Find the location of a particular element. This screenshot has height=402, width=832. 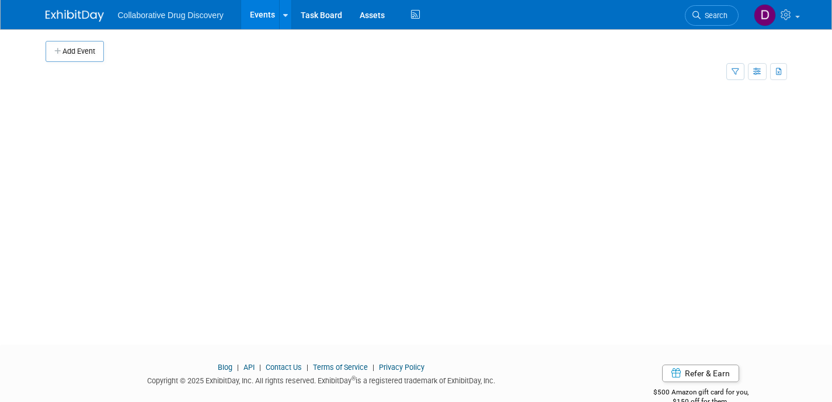

span: Collaborative Drug Discovery is located at coordinates (171, 15).